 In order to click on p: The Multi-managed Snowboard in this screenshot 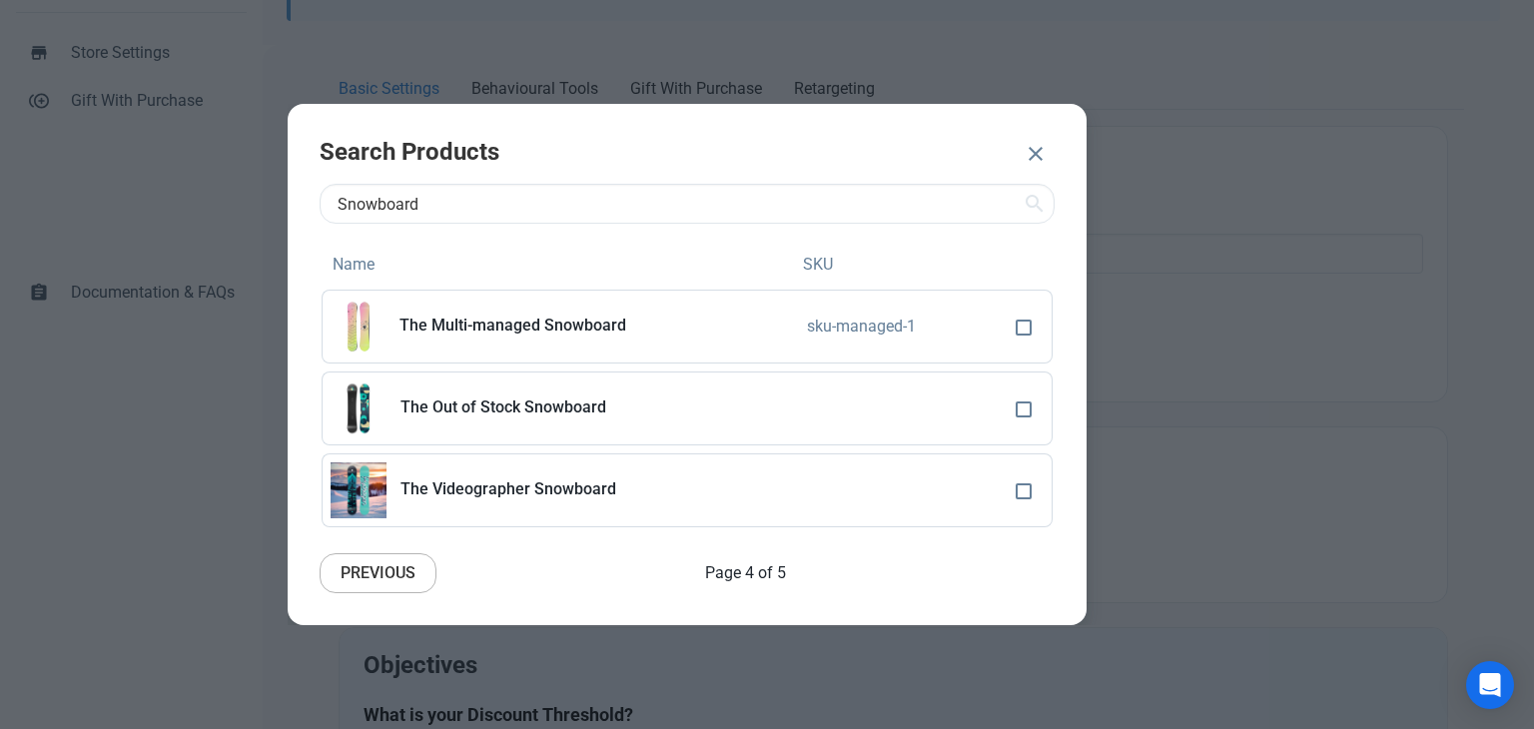, I will do `click(595, 325)`.